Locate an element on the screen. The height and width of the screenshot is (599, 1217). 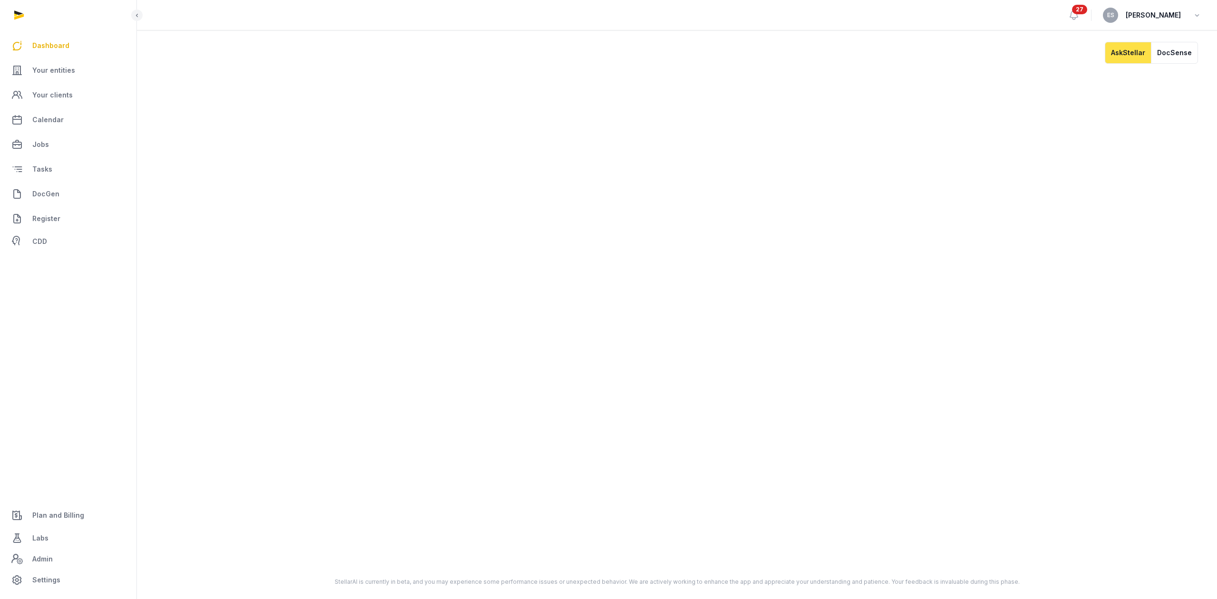
a: Labs is located at coordinates (68, 538).